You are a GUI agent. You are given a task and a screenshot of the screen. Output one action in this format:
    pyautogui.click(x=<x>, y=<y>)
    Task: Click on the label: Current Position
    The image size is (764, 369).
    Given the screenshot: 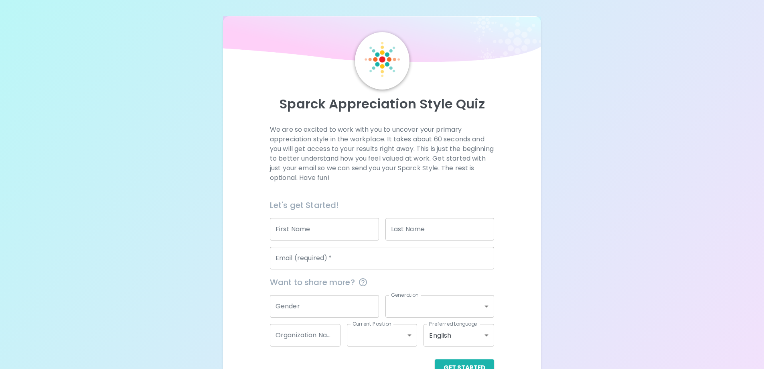 What is the action you would take?
    pyautogui.click(x=372, y=323)
    